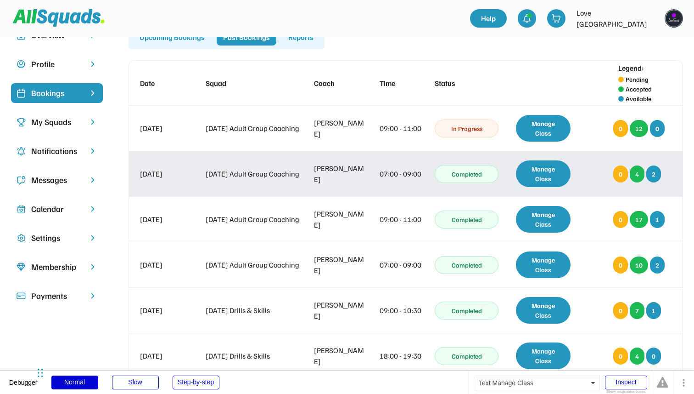 The image size is (694, 394). What do you see at coordinates (21, 267) in the screenshot?
I see `img: Icon%20copy%208.svg` at bounding box center [21, 267].